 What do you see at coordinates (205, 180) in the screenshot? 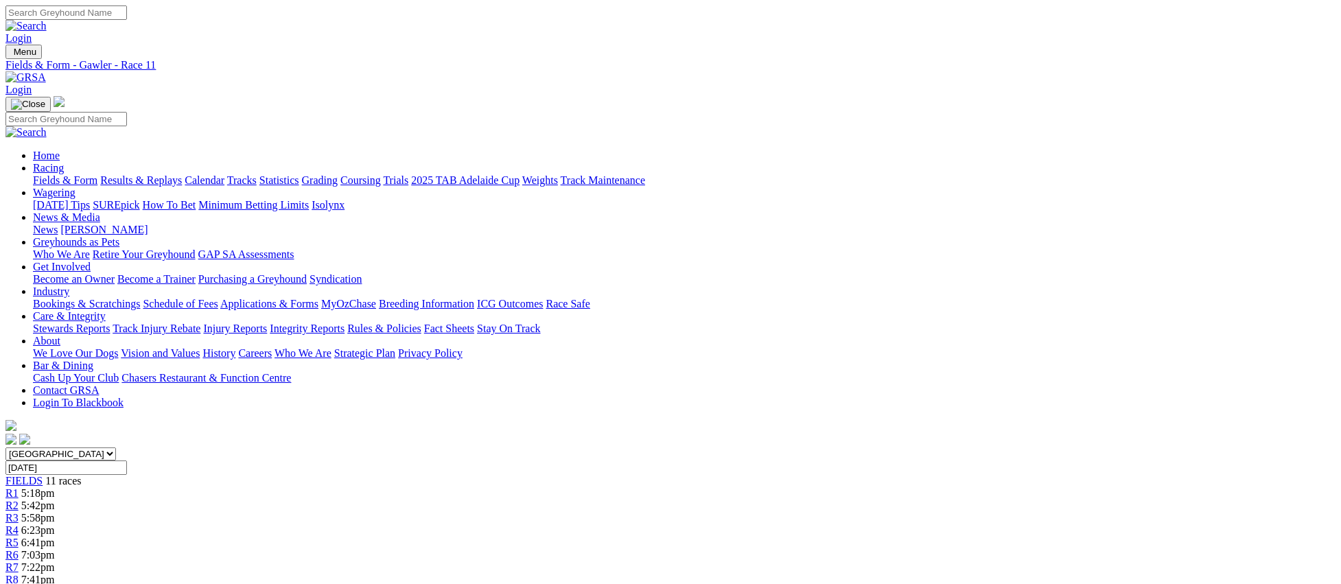
I see `a: Calendar` at bounding box center [205, 180].